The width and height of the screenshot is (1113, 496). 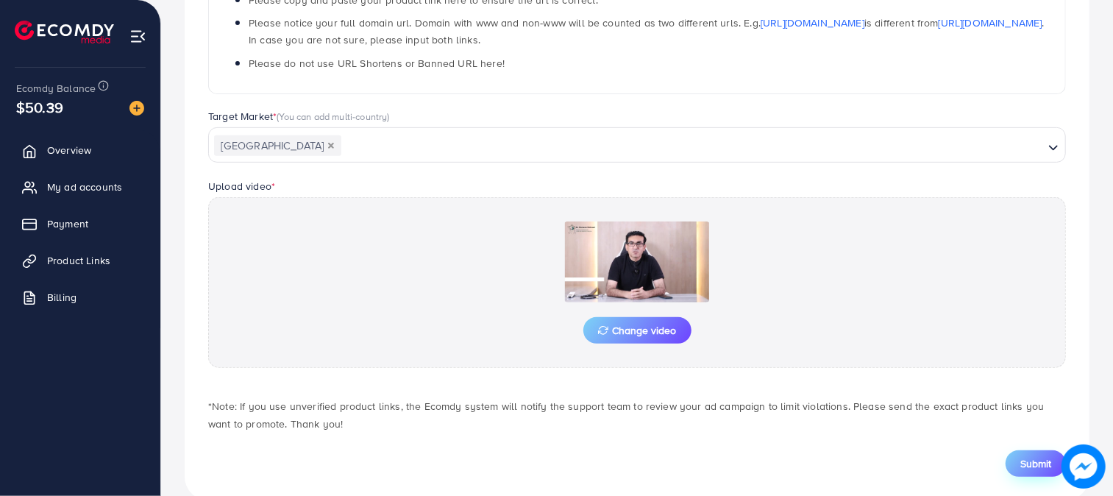 What do you see at coordinates (333, 116) in the screenshot?
I see `span: (You can add multi-country)` at bounding box center [333, 116].